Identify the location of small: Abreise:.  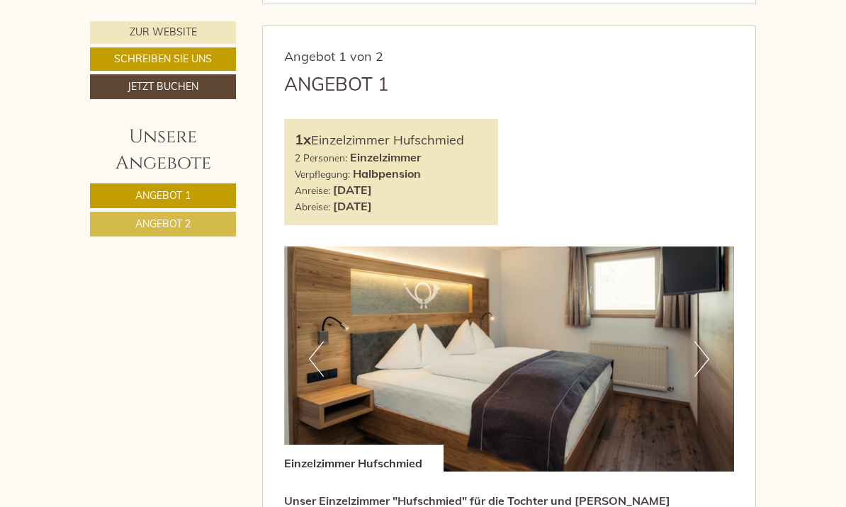
(312, 206).